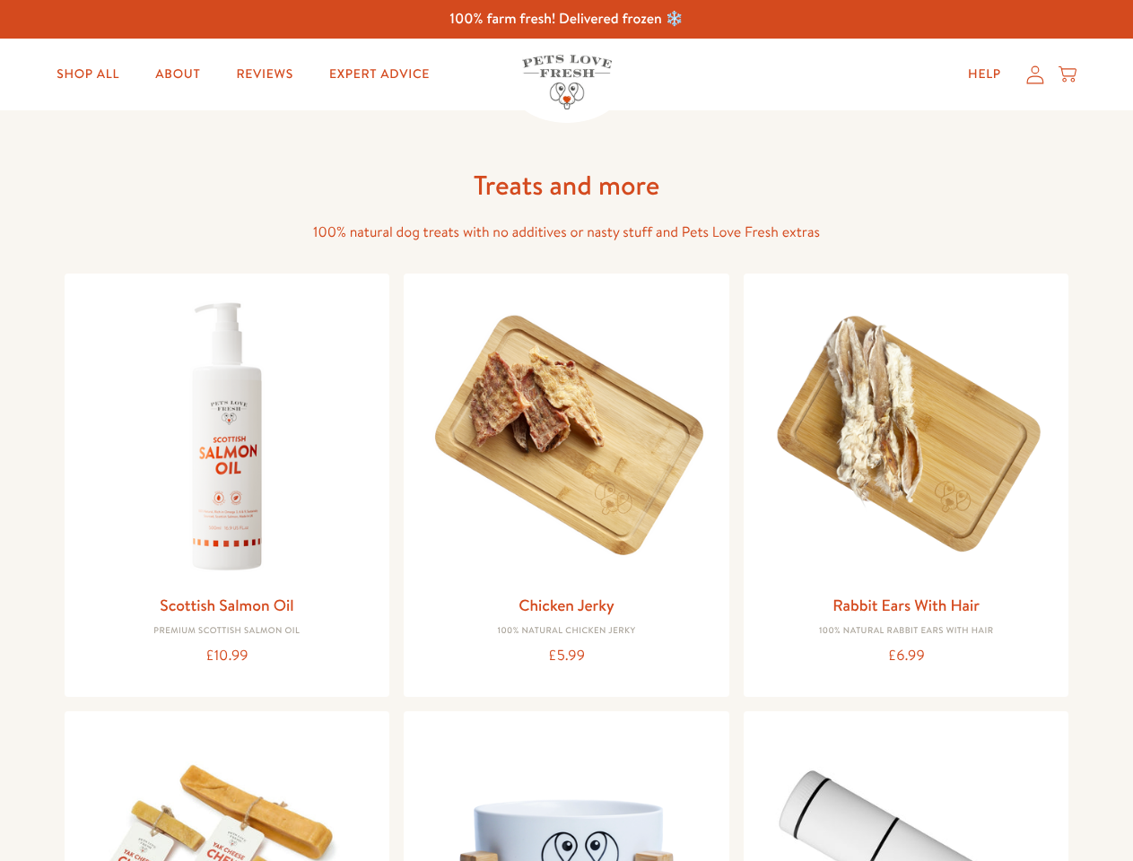  What do you see at coordinates (566, 232) in the screenshot?
I see `span: 100% natural dog treats with no additives or nasty stuff and Pets Love Fresh extras` at bounding box center [566, 232].